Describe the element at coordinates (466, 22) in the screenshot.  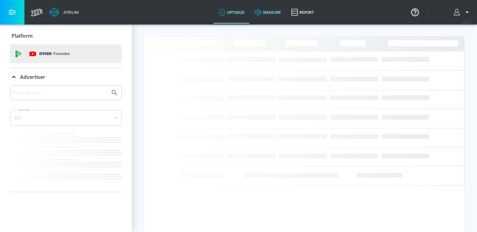
I see `span: v 4.25.2` at that location.